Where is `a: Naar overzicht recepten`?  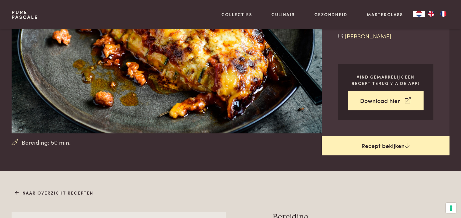
a: Naar overzicht recepten is located at coordinates (54, 193).